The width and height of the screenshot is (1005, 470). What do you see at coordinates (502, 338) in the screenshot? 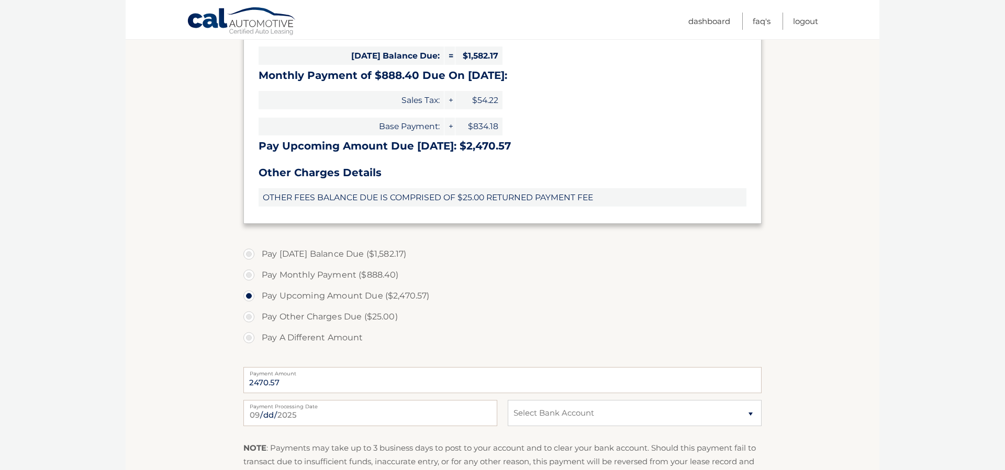
I see `label: Pay A Different Amount` at bounding box center [502, 338].